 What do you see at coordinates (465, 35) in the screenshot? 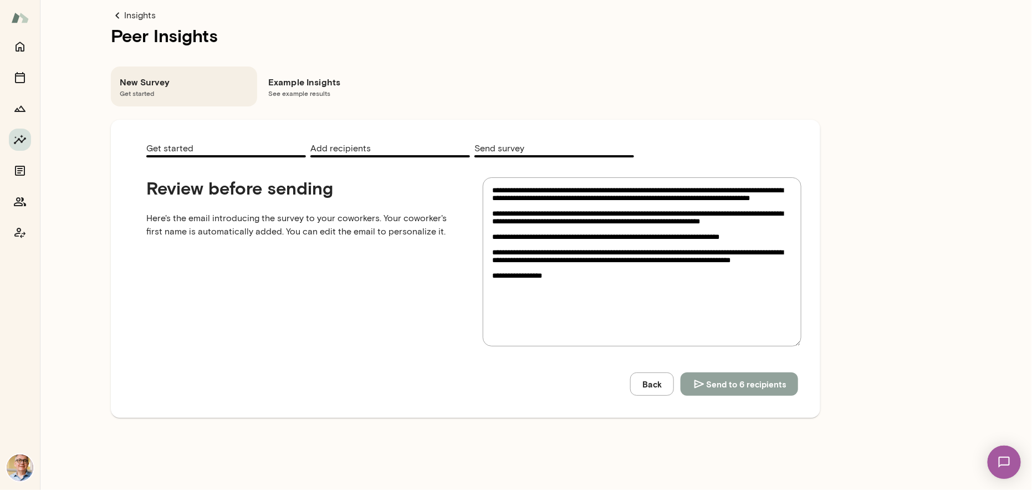
I see `h1: Peer Insights` at bounding box center [465, 35].